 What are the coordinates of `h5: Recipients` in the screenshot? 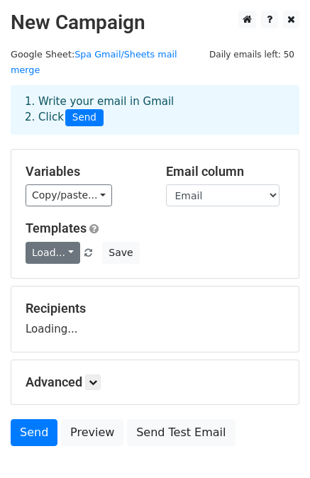 It's located at (155, 308).